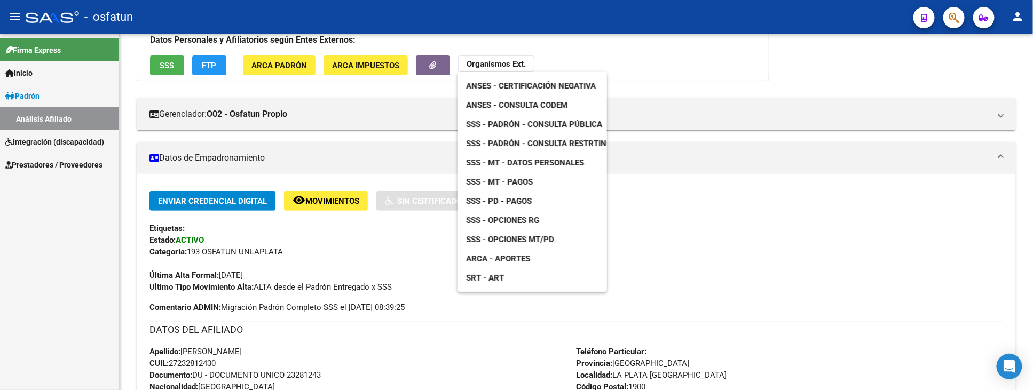  What do you see at coordinates (502, 220) in the screenshot?
I see `span: SSS - Opciones RG` at bounding box center [502, 220].